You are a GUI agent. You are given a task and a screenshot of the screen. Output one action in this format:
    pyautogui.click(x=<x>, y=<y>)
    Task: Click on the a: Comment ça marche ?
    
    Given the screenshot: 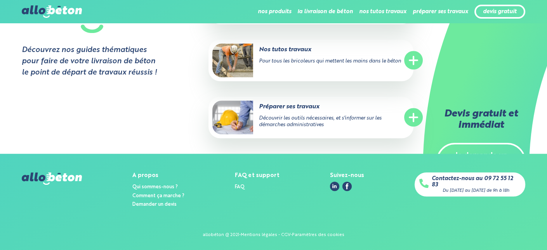 What is the action you would take?
    pyautogui.click(x=158, y=196)
    